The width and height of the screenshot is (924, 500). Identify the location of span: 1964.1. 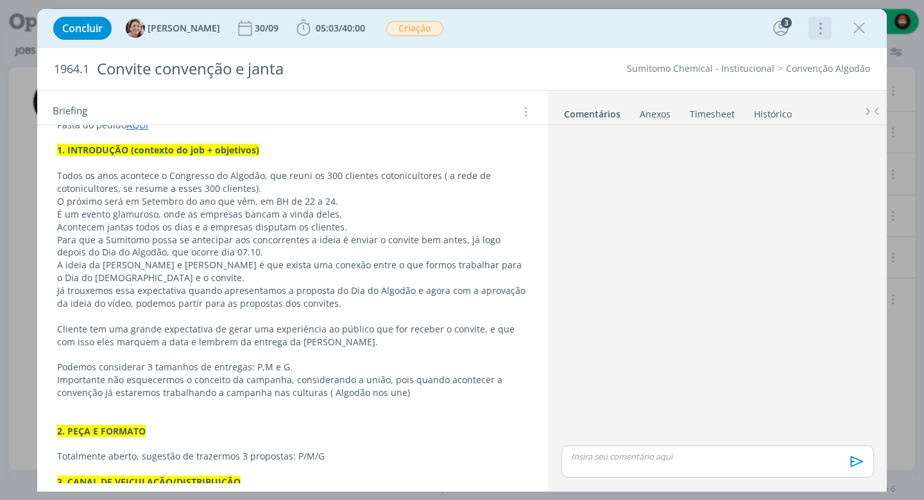
(71, 69).